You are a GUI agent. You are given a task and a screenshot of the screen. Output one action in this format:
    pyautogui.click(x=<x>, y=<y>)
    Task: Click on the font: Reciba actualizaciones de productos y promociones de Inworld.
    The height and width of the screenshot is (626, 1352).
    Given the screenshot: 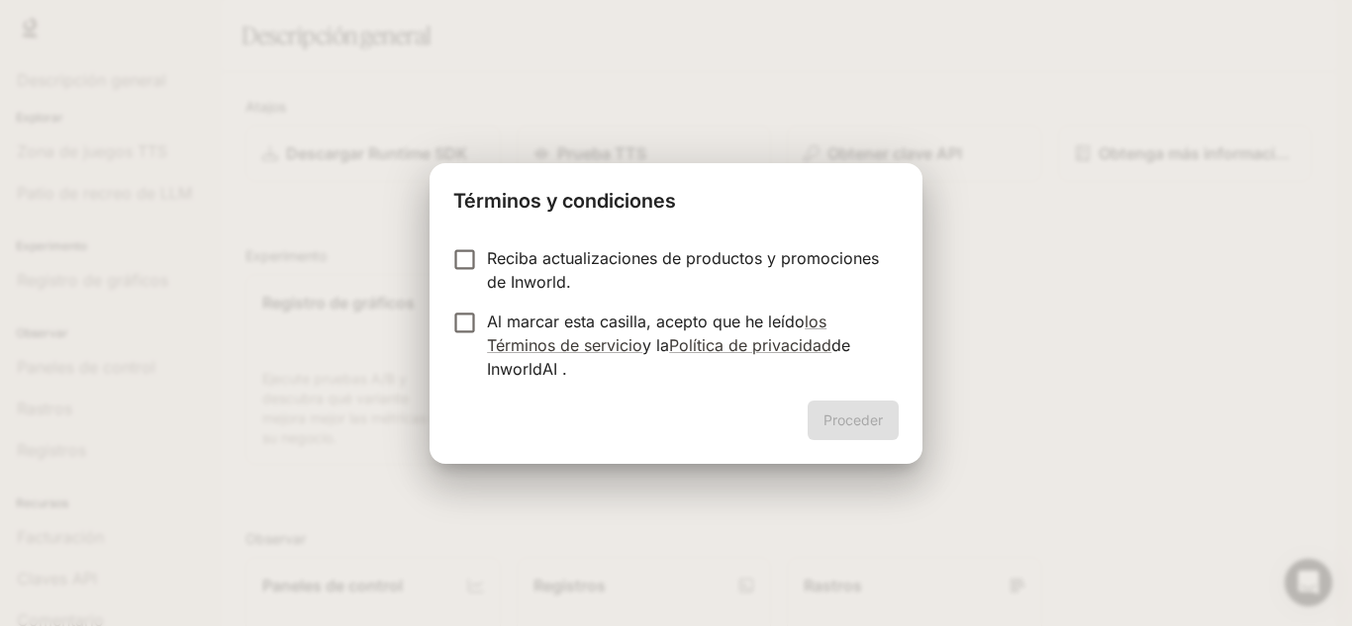 What is the action you would take?
    pyautogui.click(x=683, y=270)
    